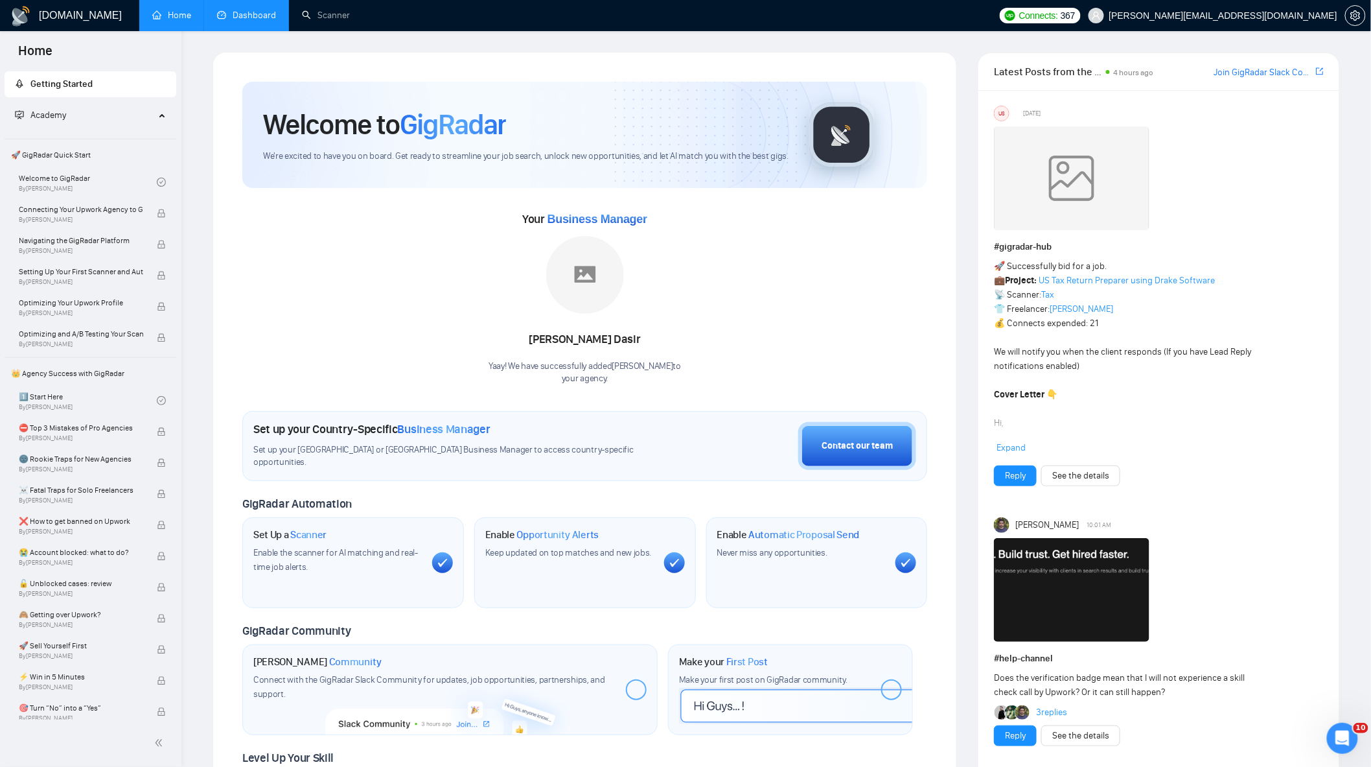 This screenshot has width=1371, height=767. I want to click on p: your agency ., so click(584, 378).